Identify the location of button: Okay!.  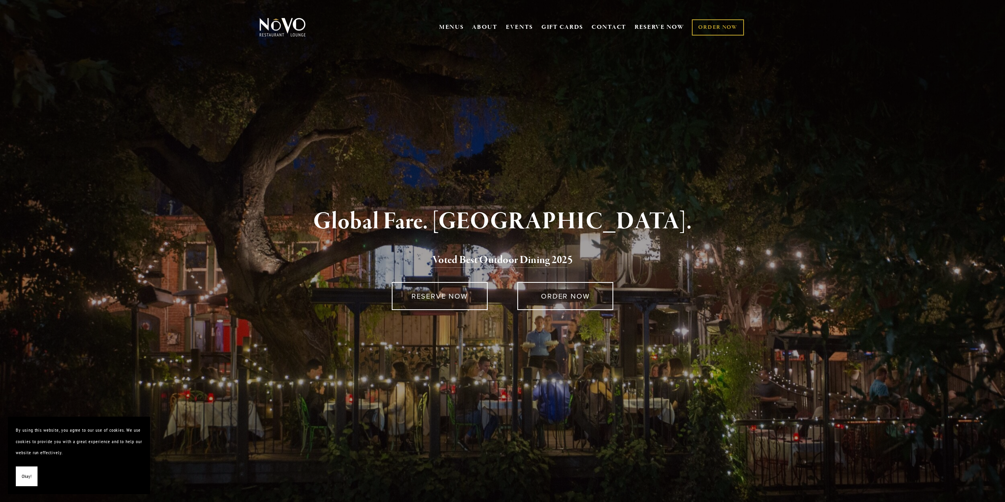
(26, 476).